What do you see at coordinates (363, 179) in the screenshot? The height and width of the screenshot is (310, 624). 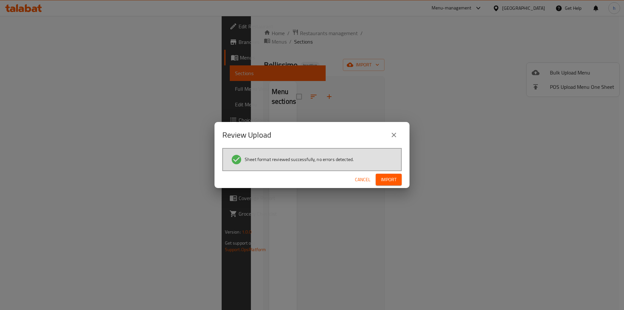 I see `span: Cancel` at bounding box center [363, 179].